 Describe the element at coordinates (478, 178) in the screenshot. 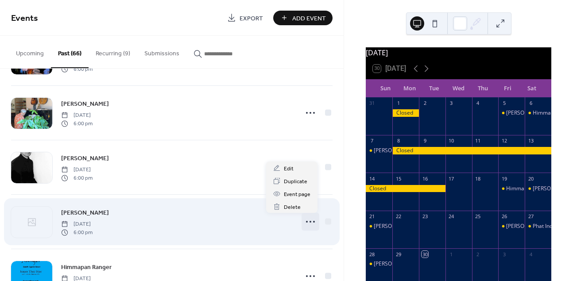

I see `div: 18` at that location.